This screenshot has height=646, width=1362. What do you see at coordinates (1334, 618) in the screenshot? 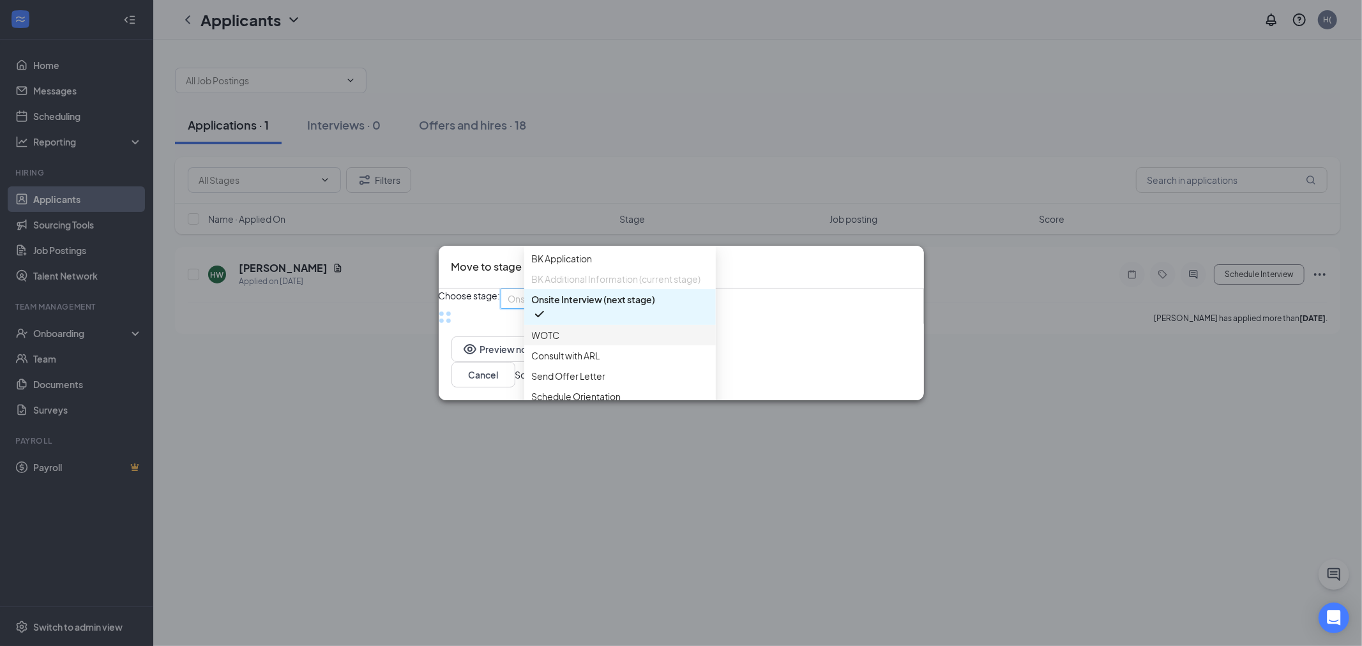
I see `div: Open Intercom Messenger` at bounding box center [1334, 618].